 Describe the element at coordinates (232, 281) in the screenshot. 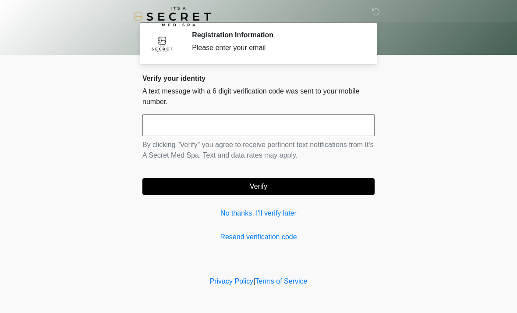

I see `a: Privacy Policy` at that location.